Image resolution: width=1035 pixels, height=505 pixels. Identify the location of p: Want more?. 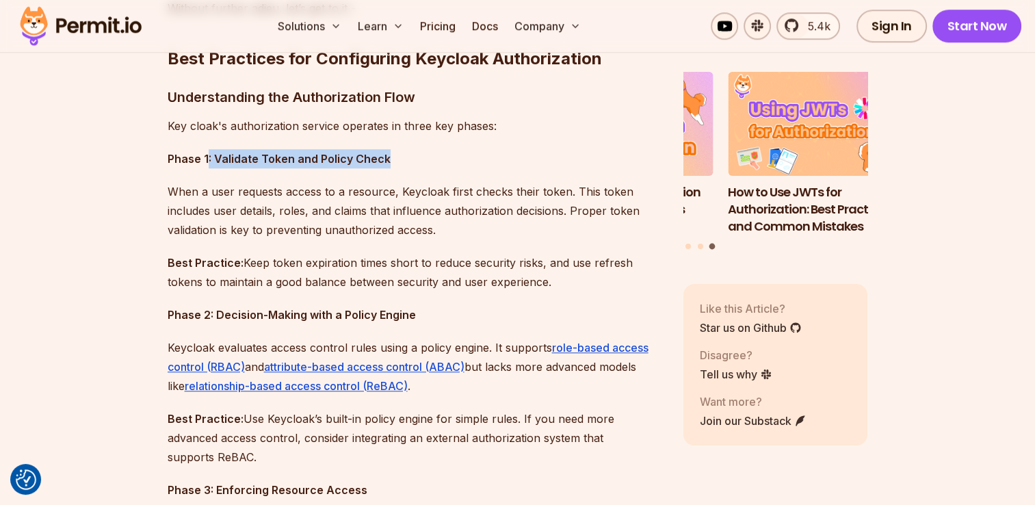
(753, 402).